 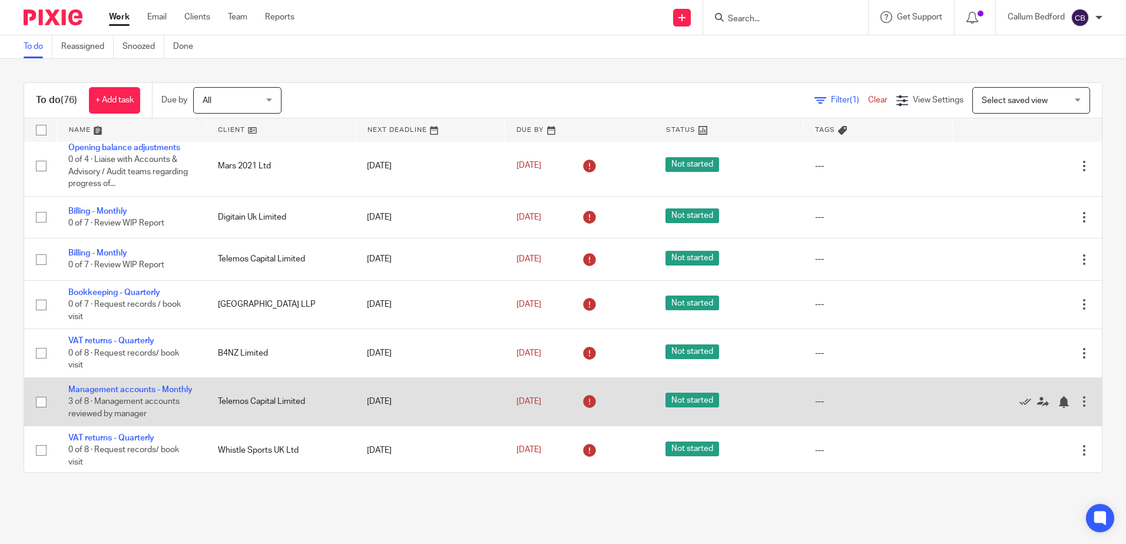 What do you see at coordinates (919, 17) in the screenshot?
I see `span: Get Support` at bounding box center [919, 17].